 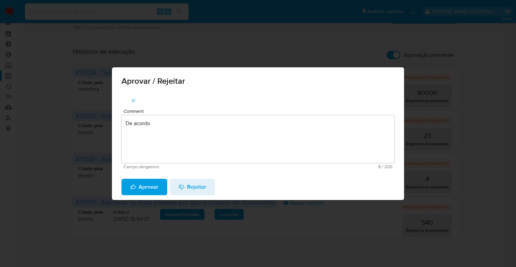 I want to click on button: Aprovar, so click(x=144, y=187).